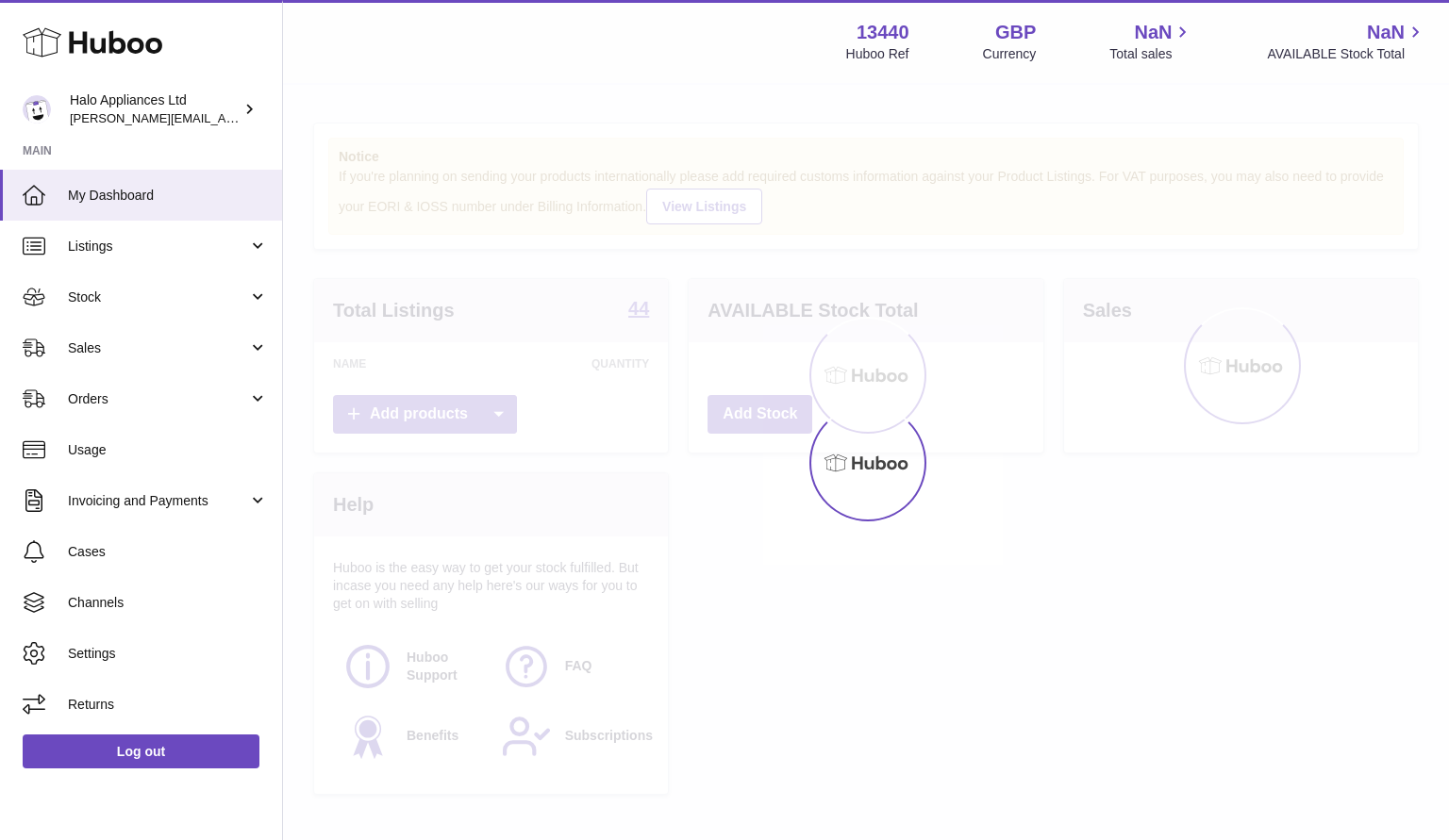 The width and height of the screenshot is (1449, 840). Describe the element at coordinates (1346, 41) in the screenshot. I see `a: NaN AVAILABLE Stock Total` at that location.